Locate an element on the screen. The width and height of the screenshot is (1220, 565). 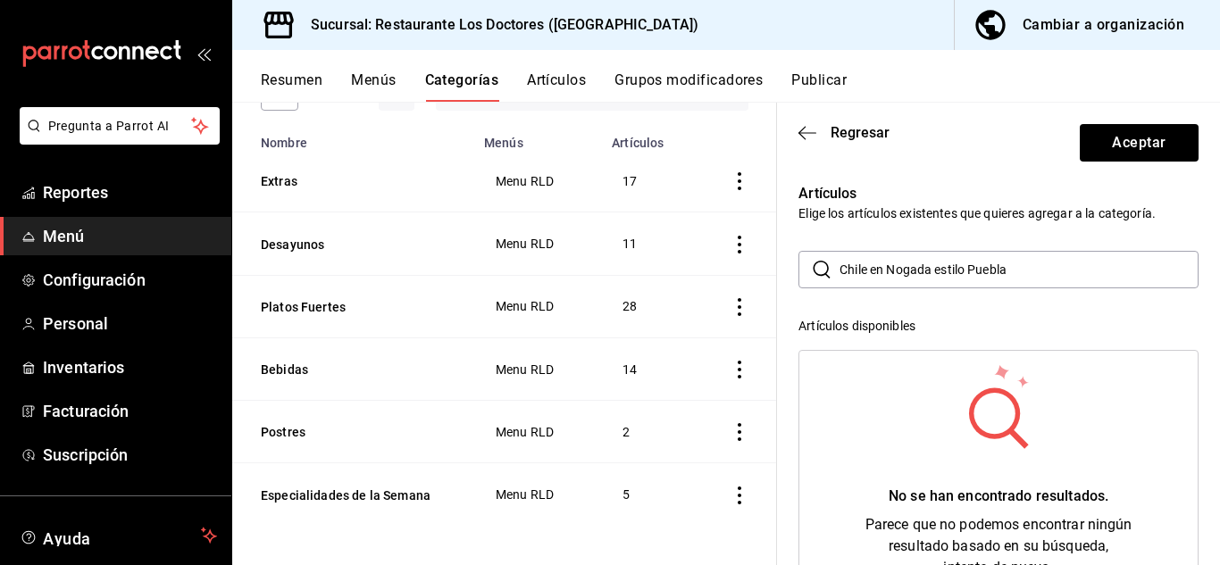
span: Regresar is located at coordinates (860, 132).